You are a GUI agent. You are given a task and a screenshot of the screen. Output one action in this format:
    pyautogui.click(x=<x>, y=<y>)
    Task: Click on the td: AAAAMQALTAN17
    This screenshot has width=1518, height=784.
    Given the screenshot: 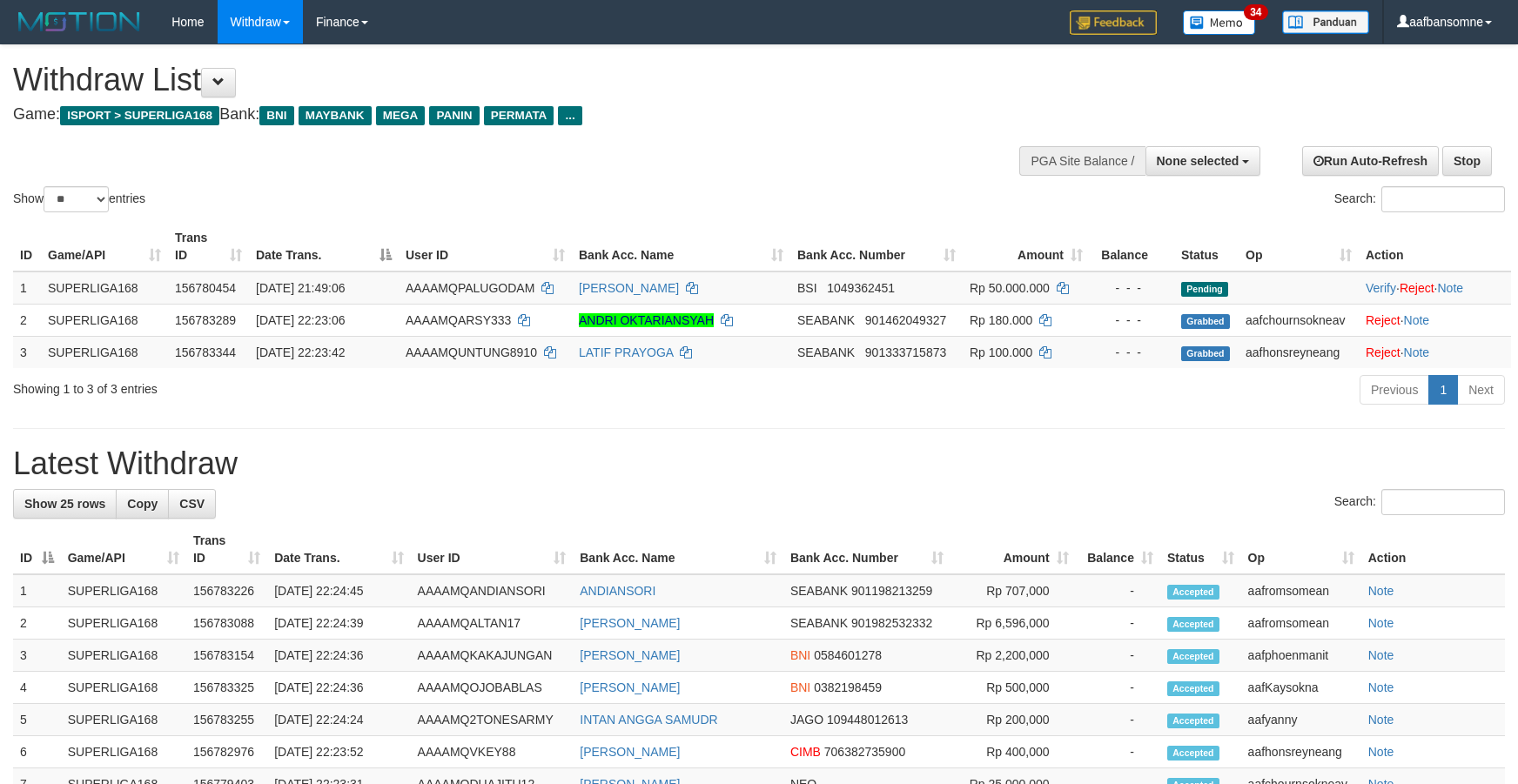 What is the action you would take?
    pyautogui.click(x=492, y=623)
    